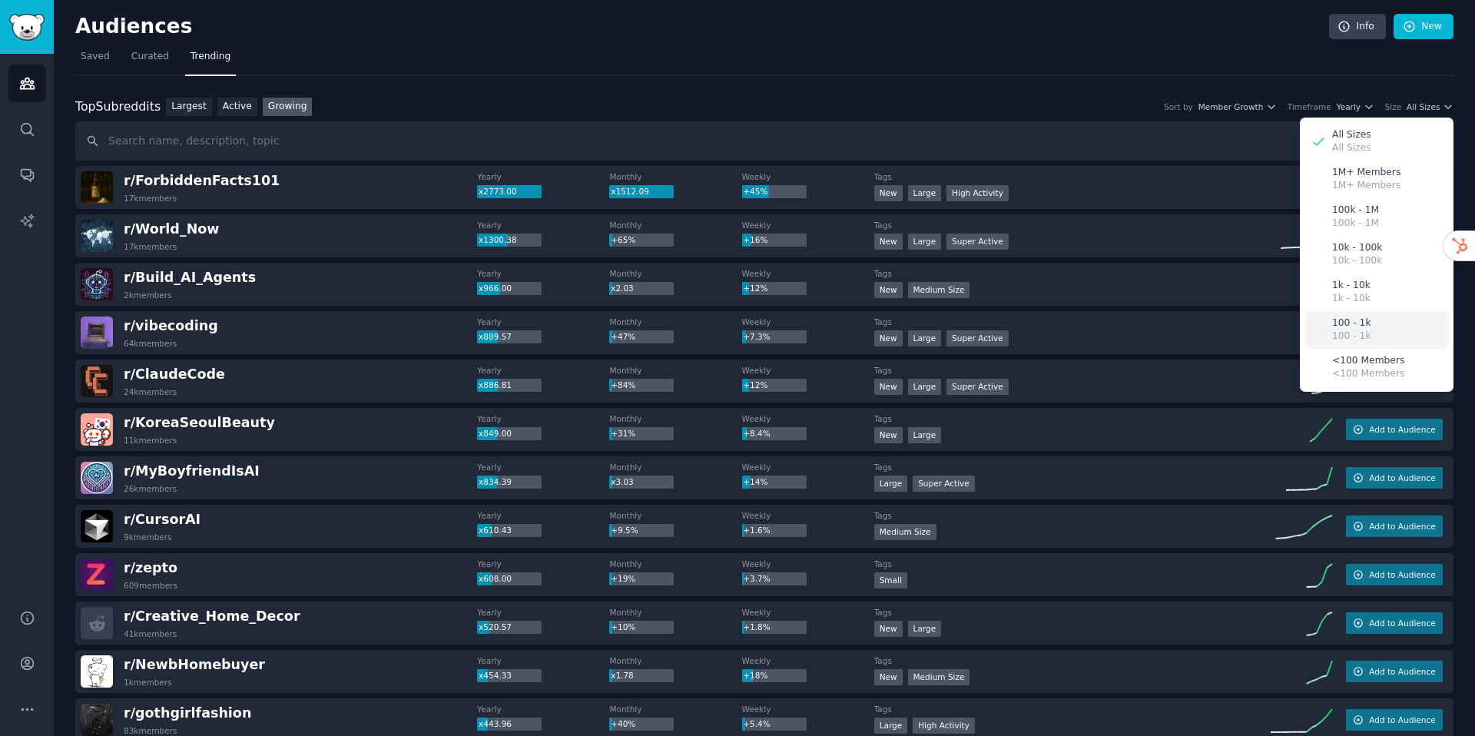 Image resolution: width=1475 pixels, height=736 pixels. I want to click on span: Trending, so click(210, 57).